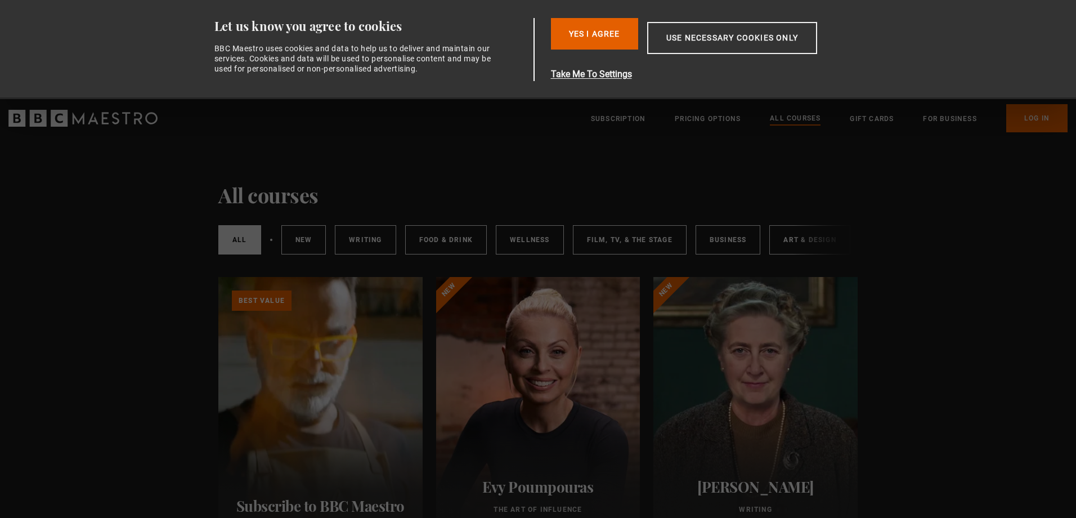  What do you see at coordinates (356, 59) in the screenshot?
I see `div: BBC Maestro uses cookies and data to help us to deliver and maintain our services. Cookies and da...` at bounding box center [356, 59].